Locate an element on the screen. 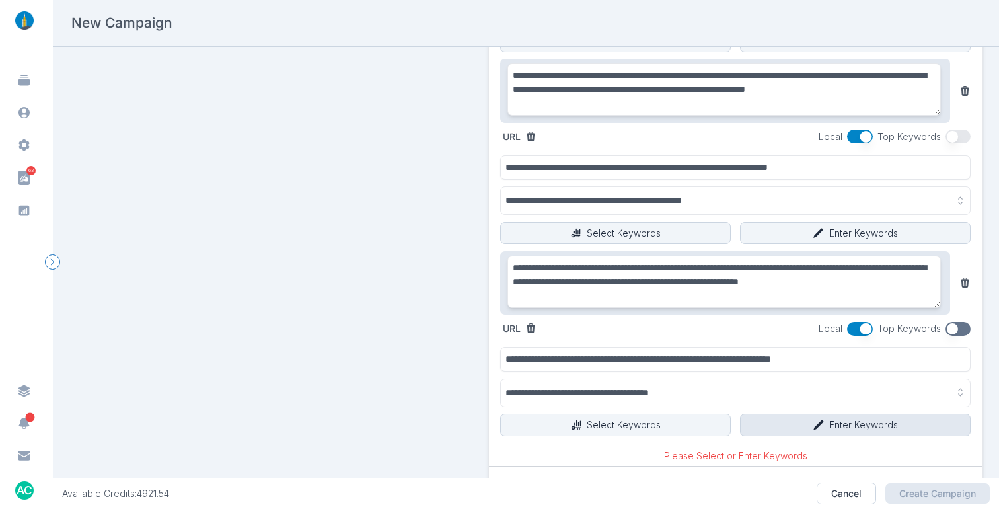  button: Create Campaign is located at coordinates (937, 493).